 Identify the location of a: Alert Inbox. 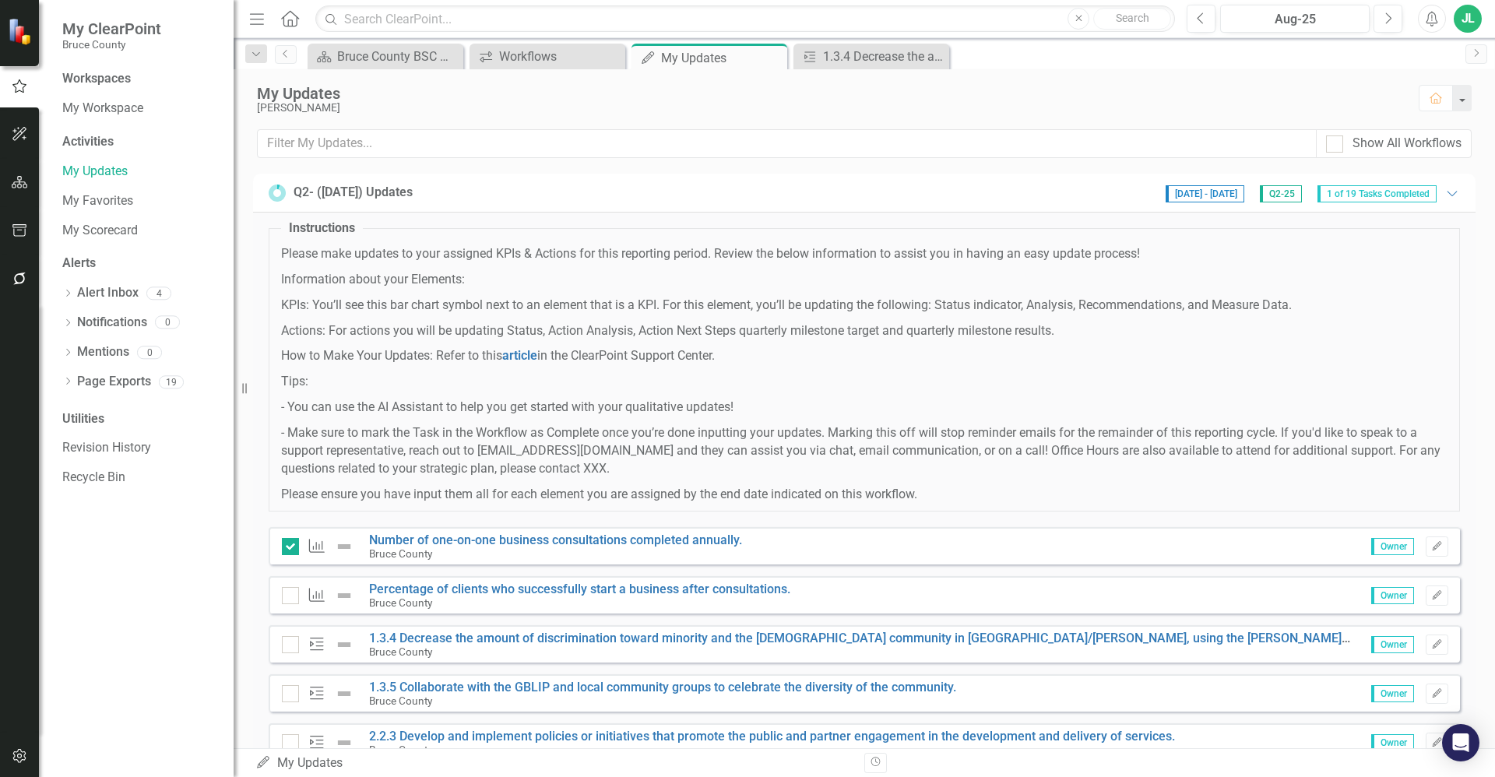
(107, 293).